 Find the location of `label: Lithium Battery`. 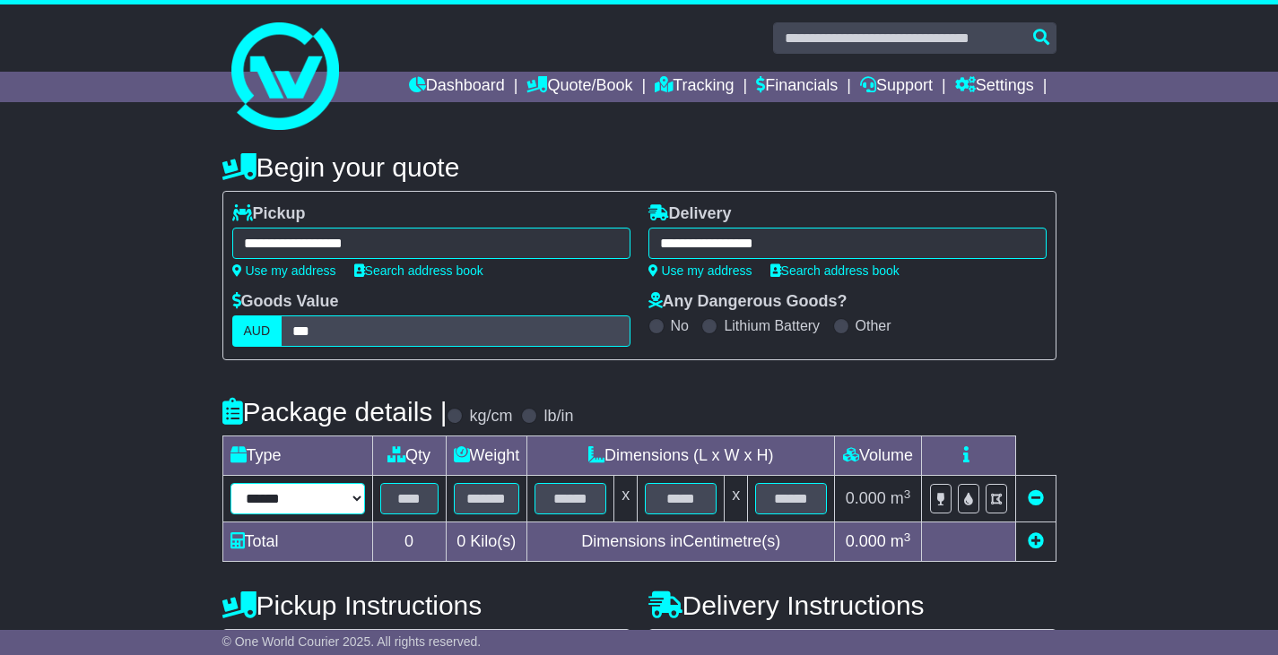

label: Lithium Battery is located at coordinates (771, 325).